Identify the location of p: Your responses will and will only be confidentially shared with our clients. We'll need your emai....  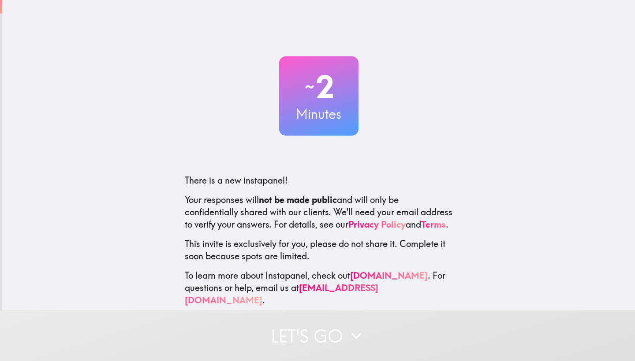
(319, 212).